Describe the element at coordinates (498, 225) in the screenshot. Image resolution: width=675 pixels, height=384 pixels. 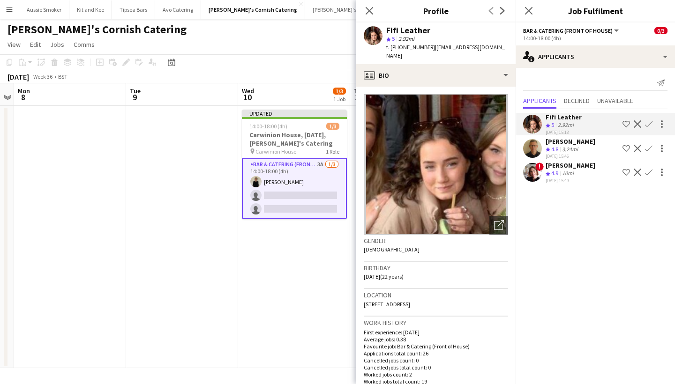
I see `div: Open photos pop-in` at that location.